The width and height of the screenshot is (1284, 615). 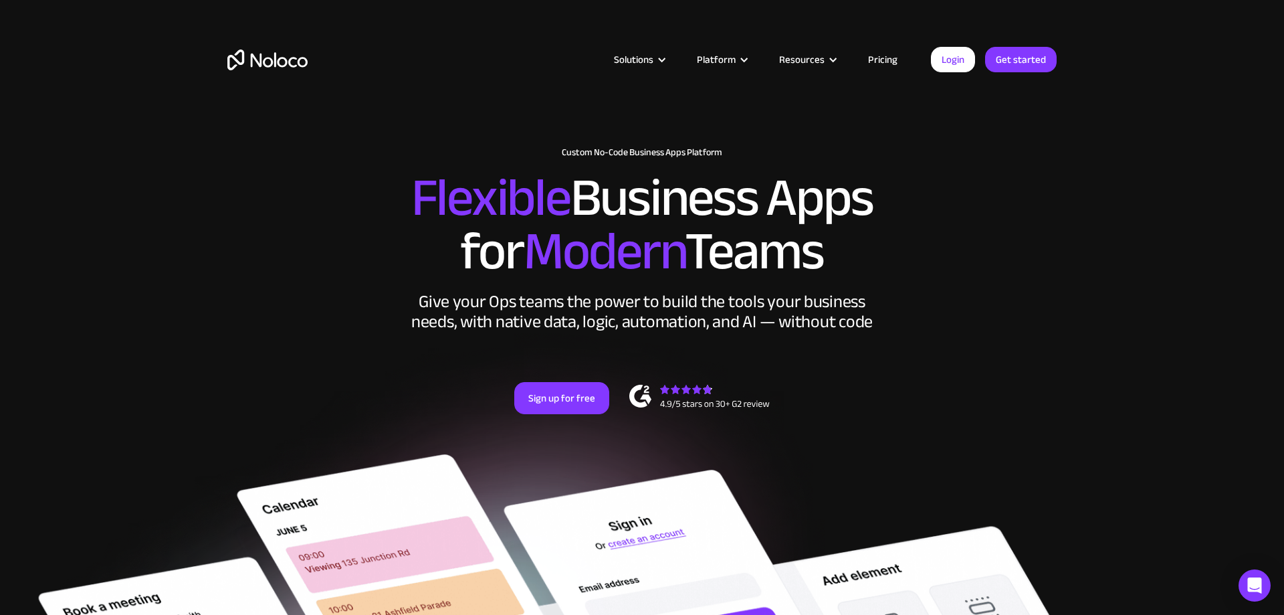 I want to click on div: Open Intercom Messenger, so click(x=1255, y=585).